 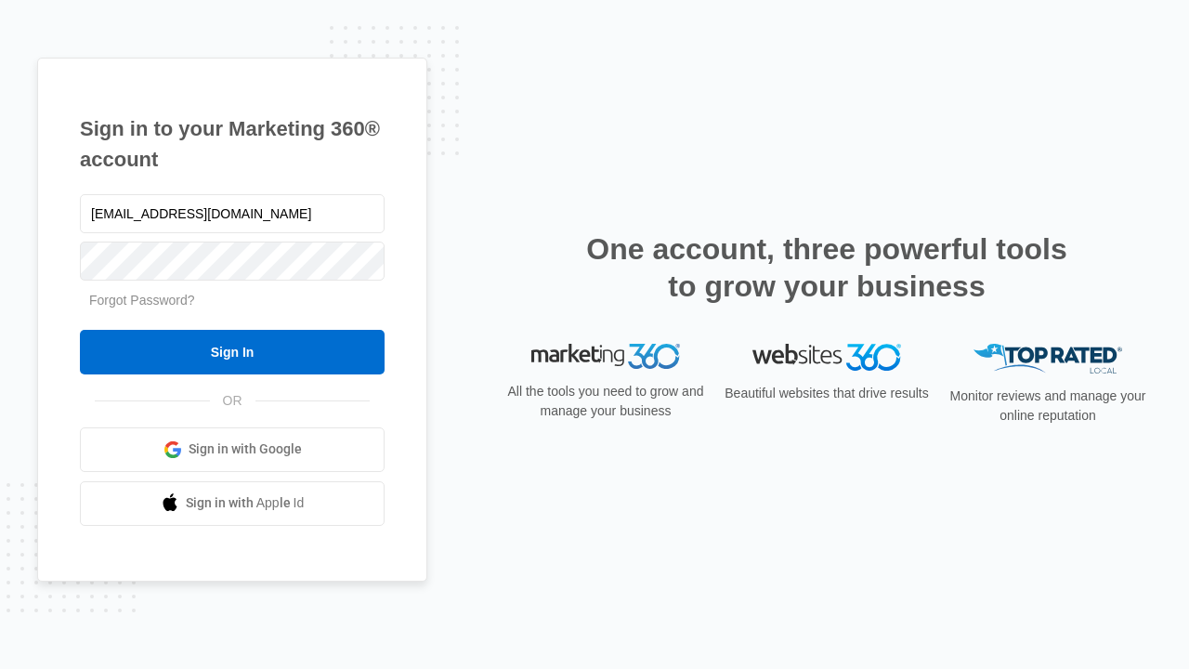 I want to click on img: Websites 360, so click(x=826, y=357).